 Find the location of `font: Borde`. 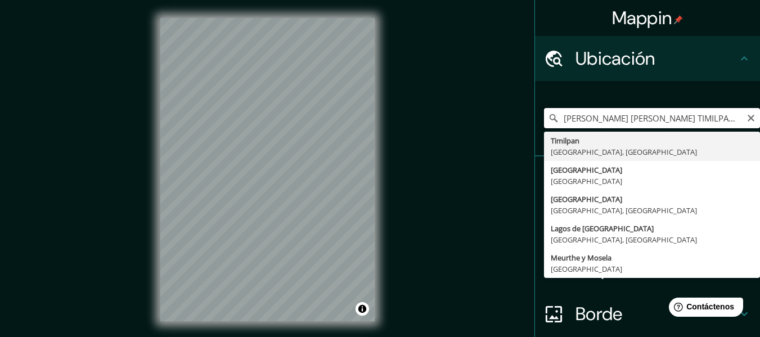

font: Borde is located at coordinates (599, 314).